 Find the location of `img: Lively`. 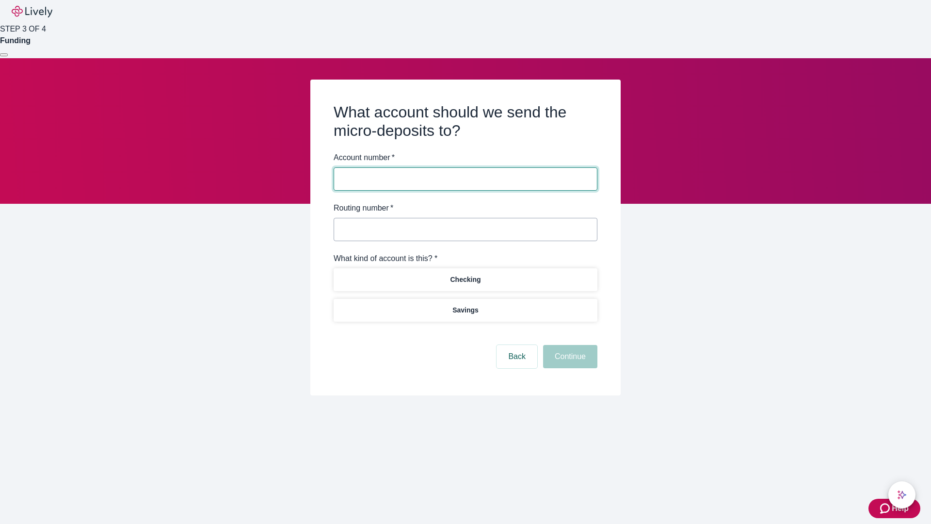

img: Lively is located at coordinates (32, 12).